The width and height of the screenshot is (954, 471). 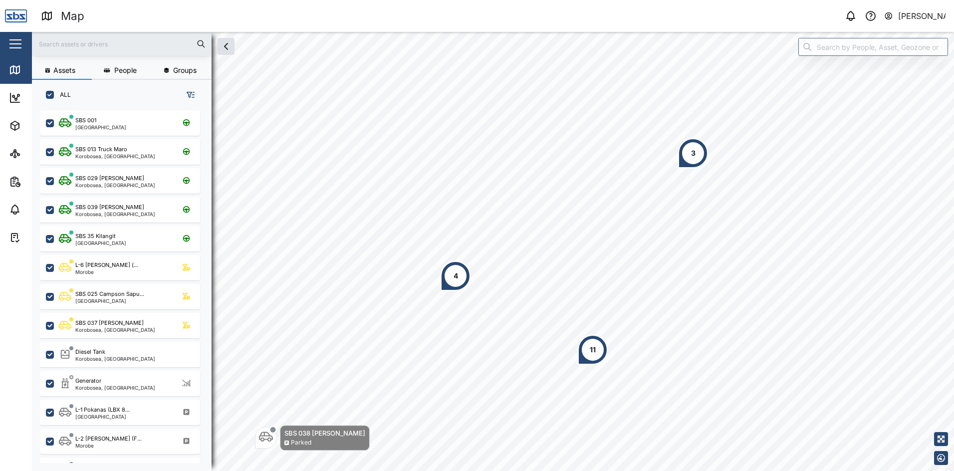 What do you see at coordinates (39, 237) in the screenshot?
I see `div: Tasks` at bounding box center [39, 237].